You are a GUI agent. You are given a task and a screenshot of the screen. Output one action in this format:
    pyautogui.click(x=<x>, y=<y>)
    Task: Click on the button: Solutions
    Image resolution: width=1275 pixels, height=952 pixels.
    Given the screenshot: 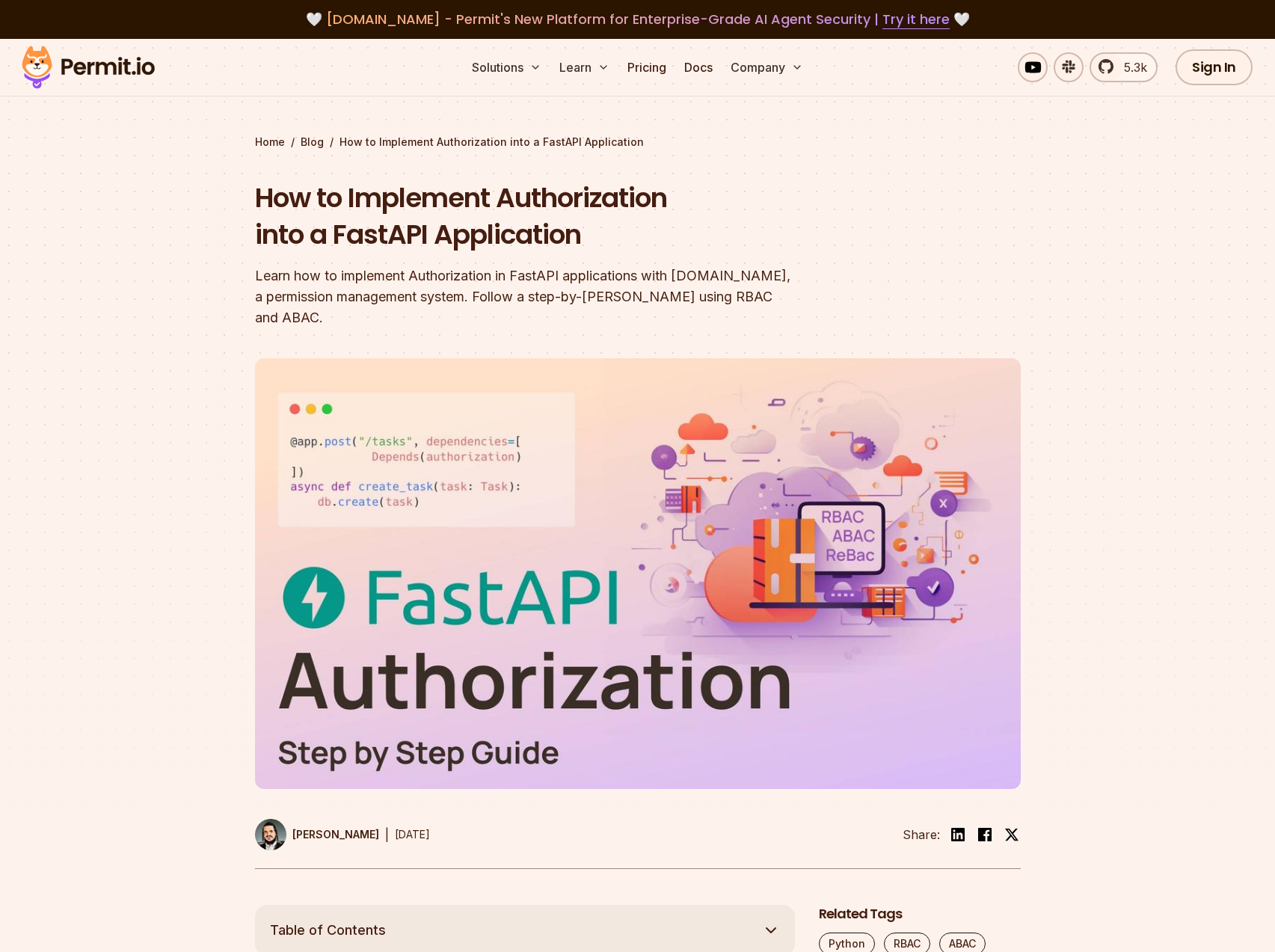 What is the action you would take?
    pyautogui.click(x=506, y=67)
    